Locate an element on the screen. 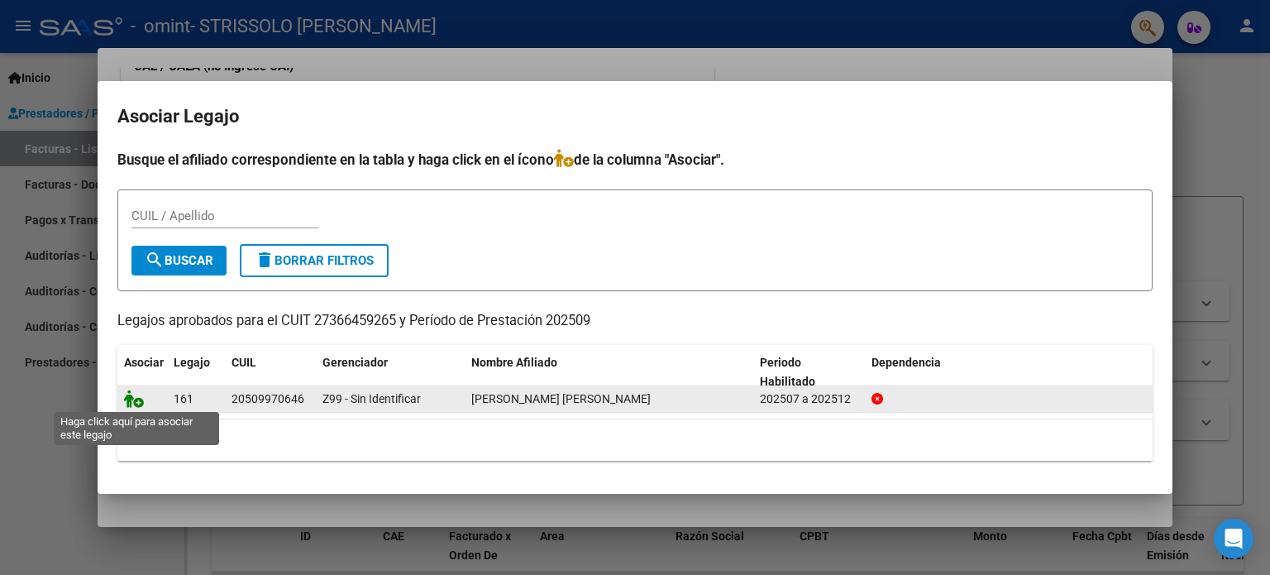 The image size is (1270, 575). h4: Busque el afiliado correspondiente en la tabla y haga click en el ícono de la columna "Asociar". is located at coordinates (635, 160).